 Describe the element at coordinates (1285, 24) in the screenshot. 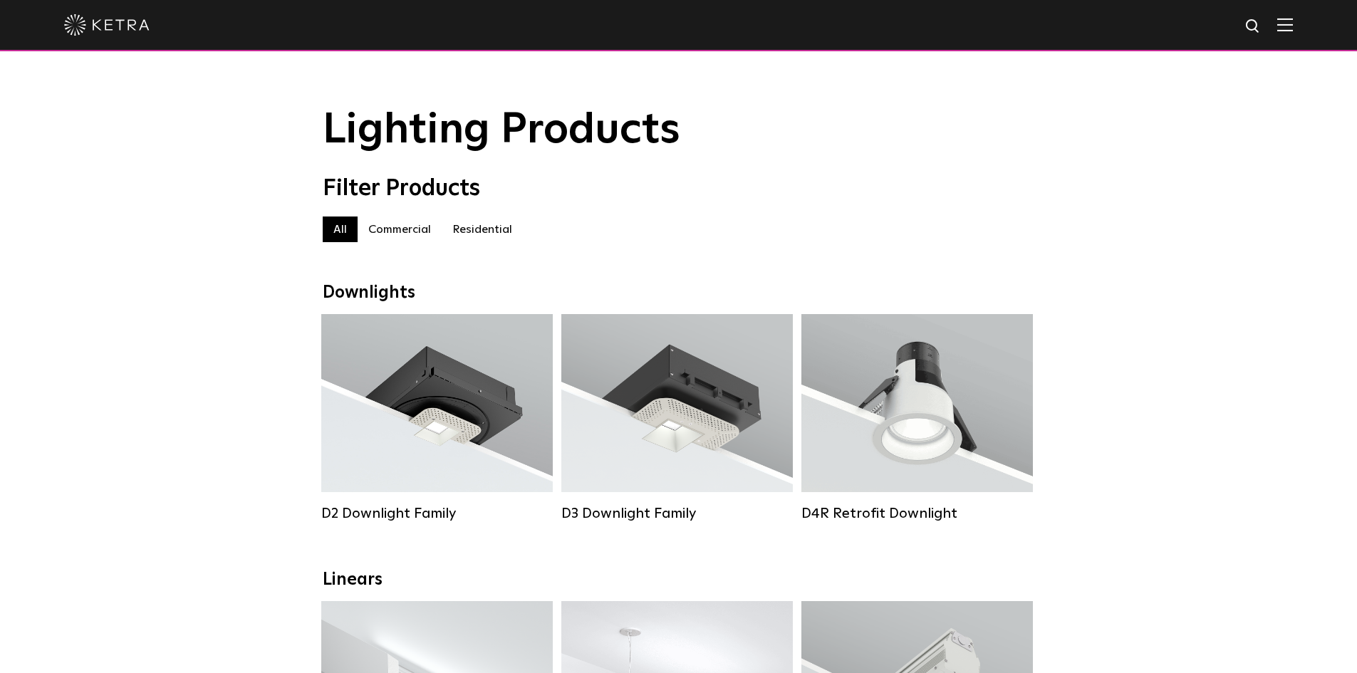

I see `img: Hamburger%20Nav.svg` at that location.